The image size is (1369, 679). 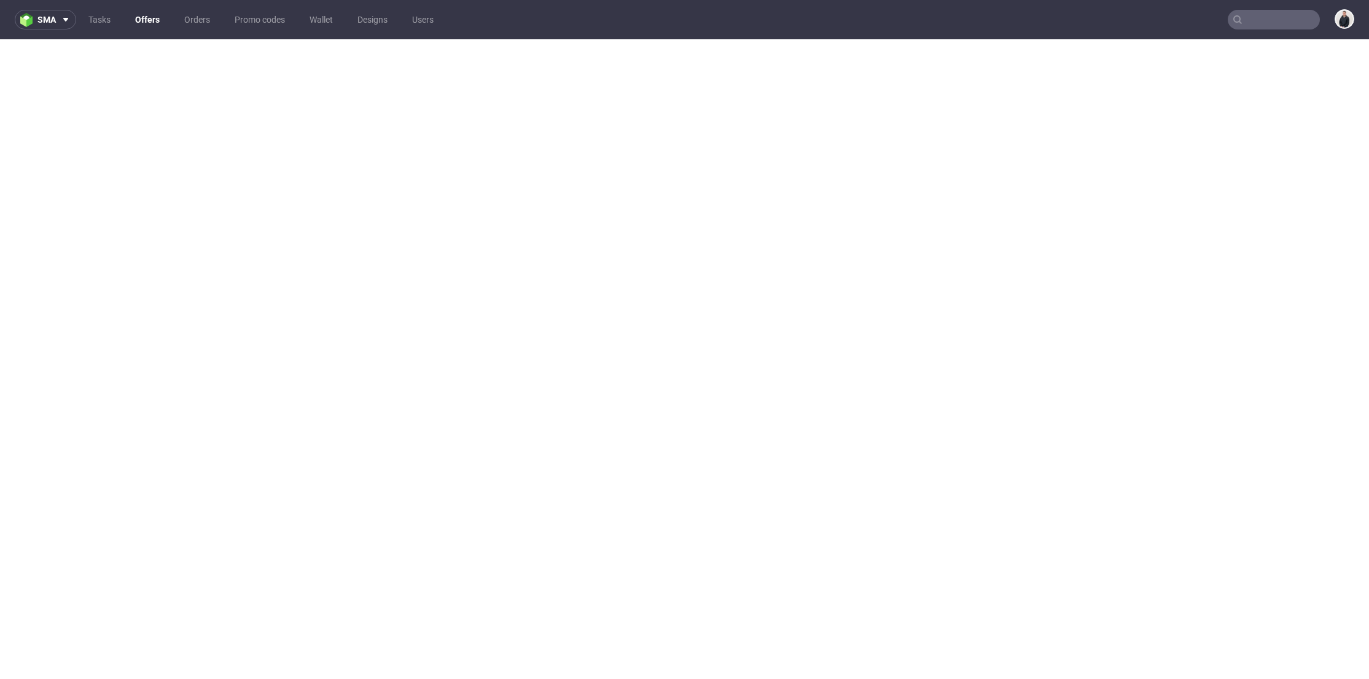 I want to click on button: sma, so click(x=45, y=20).